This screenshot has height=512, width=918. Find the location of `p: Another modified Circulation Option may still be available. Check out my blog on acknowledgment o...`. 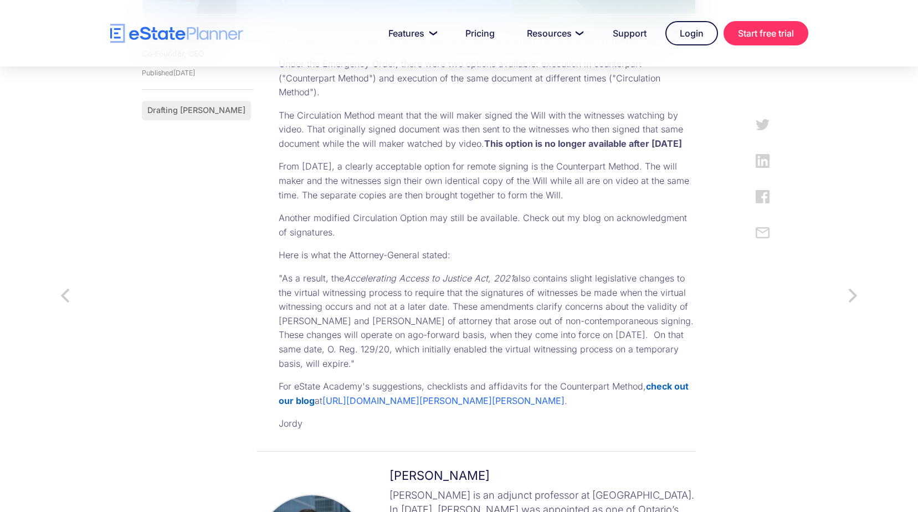

p: Another modified Circulation Option may still be available. Check out my blog on acknowledgment o... is located at coordinates (487, 225).